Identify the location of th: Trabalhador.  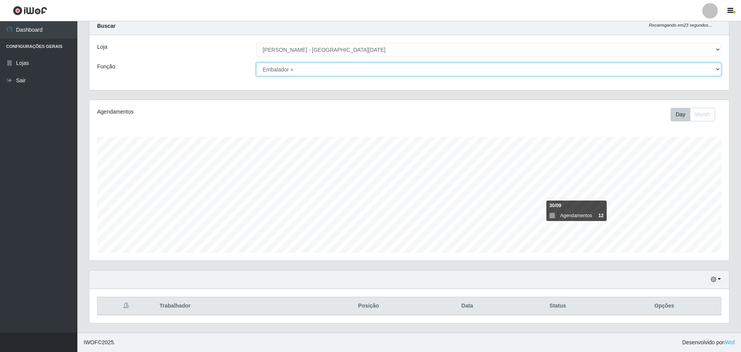
(233, 306).